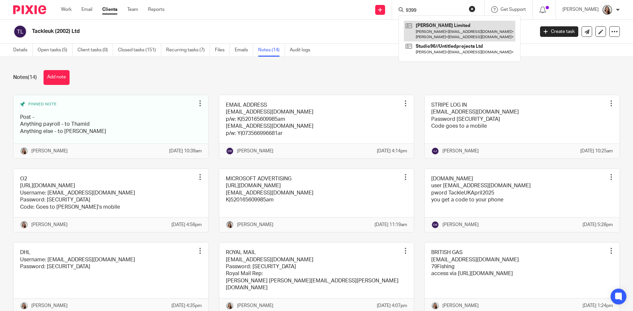 Image resolution: width=633 pixels, height=311 pixels. Describe the element at coordinates (231, 31) in the screenshot. I see `h2: Tackleuk (2002) Ltd` at that location.